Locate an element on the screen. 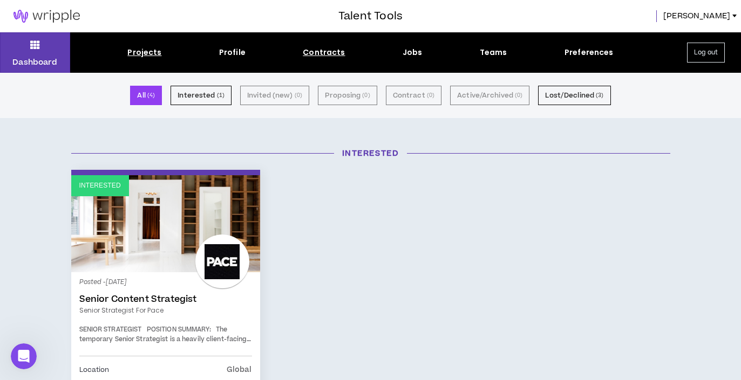  button: Log out is located at coordinates (706, 52).